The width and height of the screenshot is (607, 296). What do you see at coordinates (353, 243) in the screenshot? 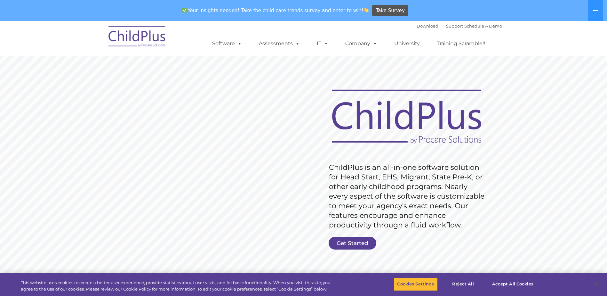
I see `a: Get Started` at bounding box center [353, 243].